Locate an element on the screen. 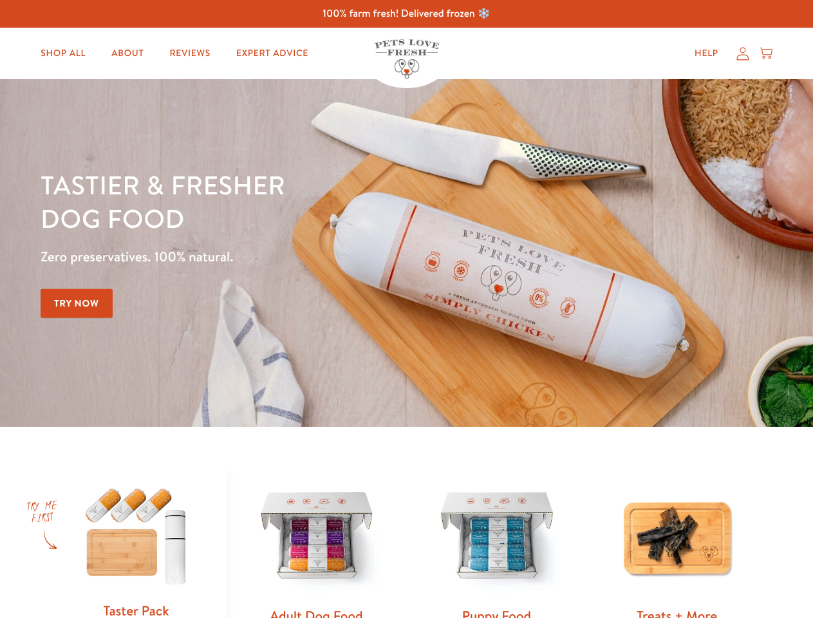  img: Pets Love Fresh is located at coordinates (407, 59).